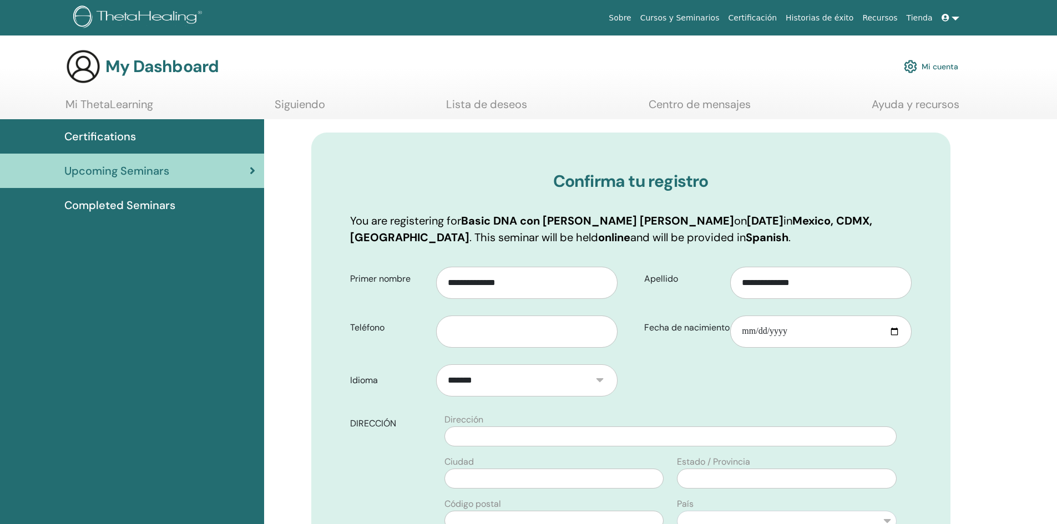 The width and height of the screenshot is (1057, 524). I want to click on a: Tienda, so click(920, 18).